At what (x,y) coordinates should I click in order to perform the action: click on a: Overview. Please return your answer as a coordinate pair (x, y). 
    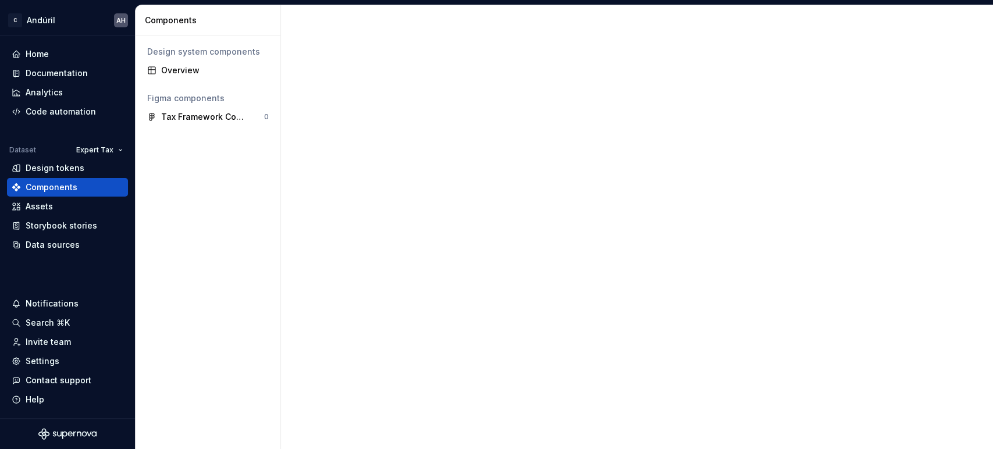
    Looking at the image, I should click on (208, 70).